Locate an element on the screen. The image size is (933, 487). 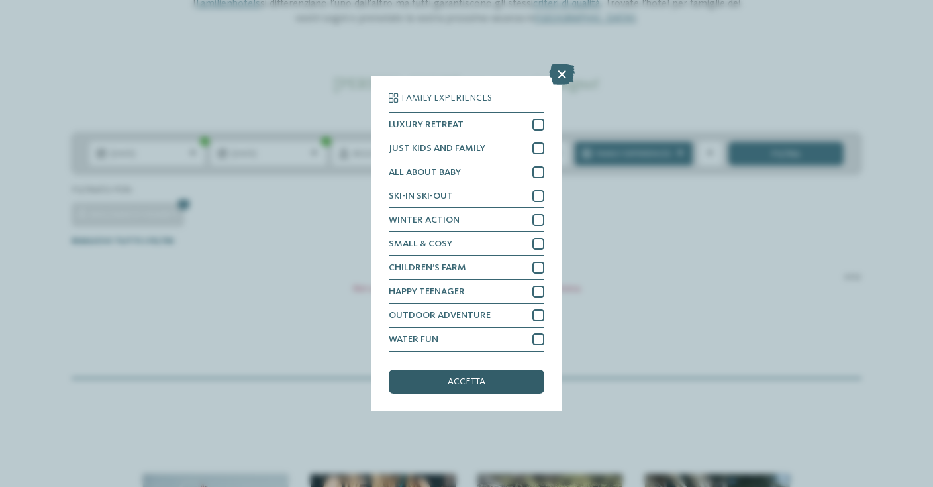
span: JUST KIDS AND FAMILY is located at coordinates (437, 148).